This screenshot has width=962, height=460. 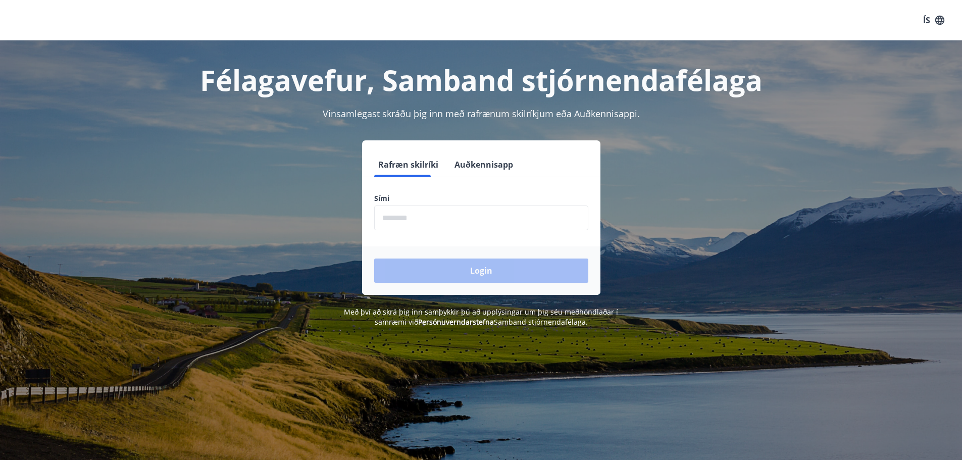 What do you see at coordinates (481, 114) in the screenshot?
I see `span: Vinsamlegast skráðu þig inn með rafrænum skilríkjum eða Auðkennisappi.` at bounding box center [481, 114].